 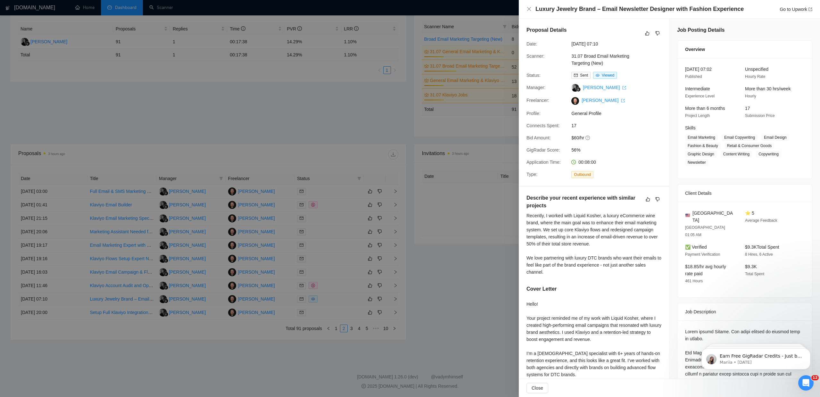 I want to click on span: 461 Hours, so click(x=694, y=281).